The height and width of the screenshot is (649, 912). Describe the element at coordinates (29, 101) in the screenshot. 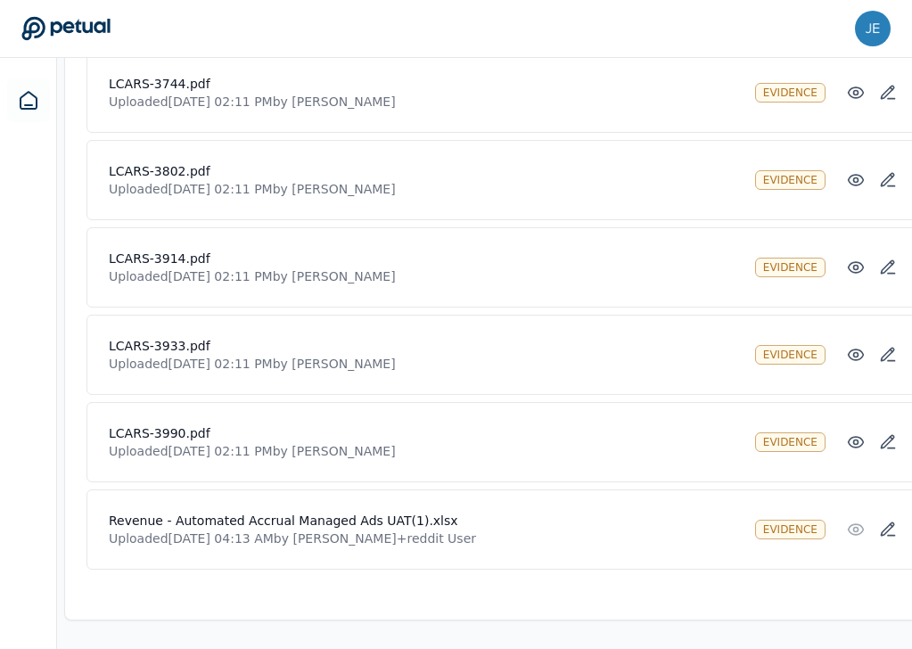

I see `a: Dashboard` at that location.